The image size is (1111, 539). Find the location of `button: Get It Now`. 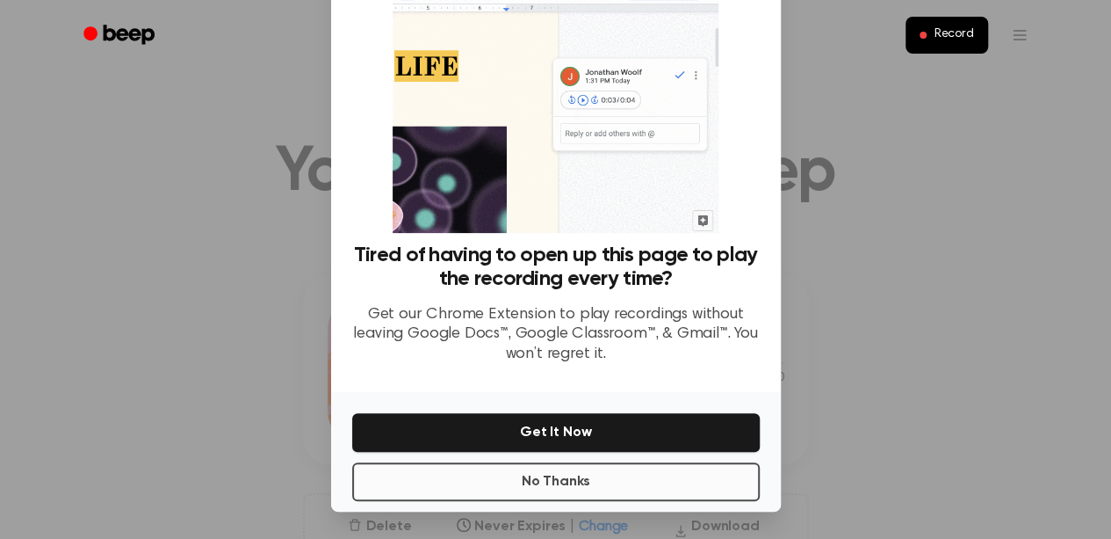

button: Get It Now is located at coordinates (556, 432).